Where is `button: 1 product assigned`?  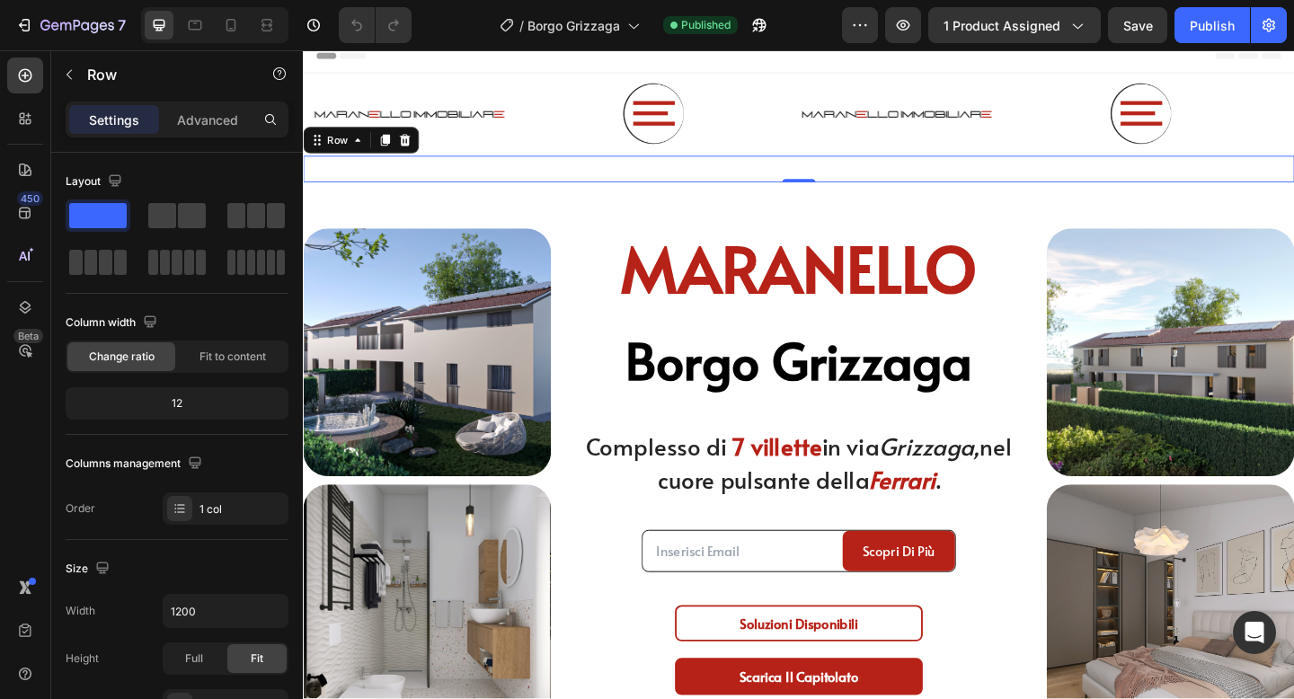 button: 1 product assigned is located at coordinates (1014, 25).